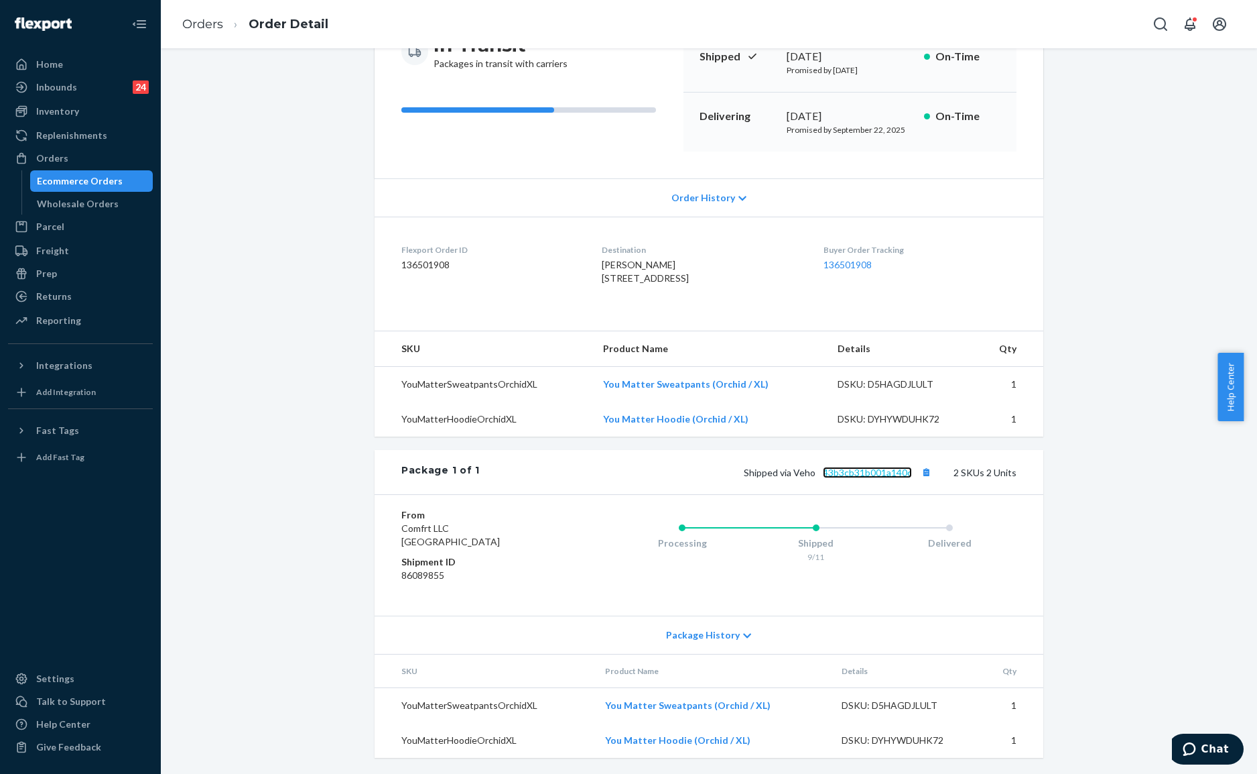  What do you see at coordinates (72, 135) in the screenshot?
I see `div: Replenishments` at bounding box center [72, 135].